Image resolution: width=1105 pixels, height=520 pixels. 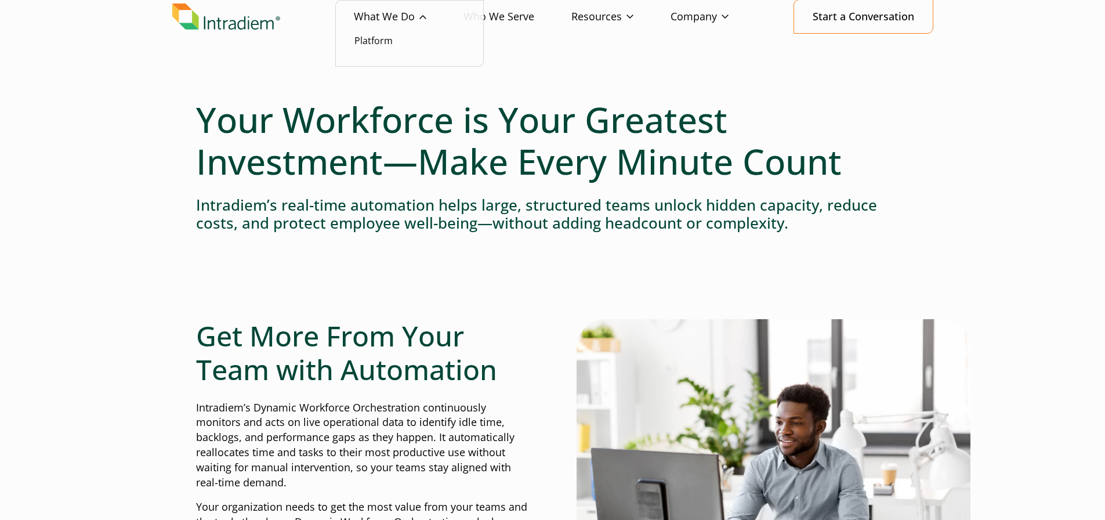 What do you see at coordinates (374, 41) in the screenshot?
I see `a: Platform` at bounding box center [374, 41].